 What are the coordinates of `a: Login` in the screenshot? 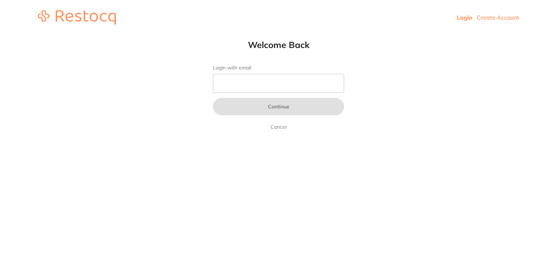 It's located at (464, 17).